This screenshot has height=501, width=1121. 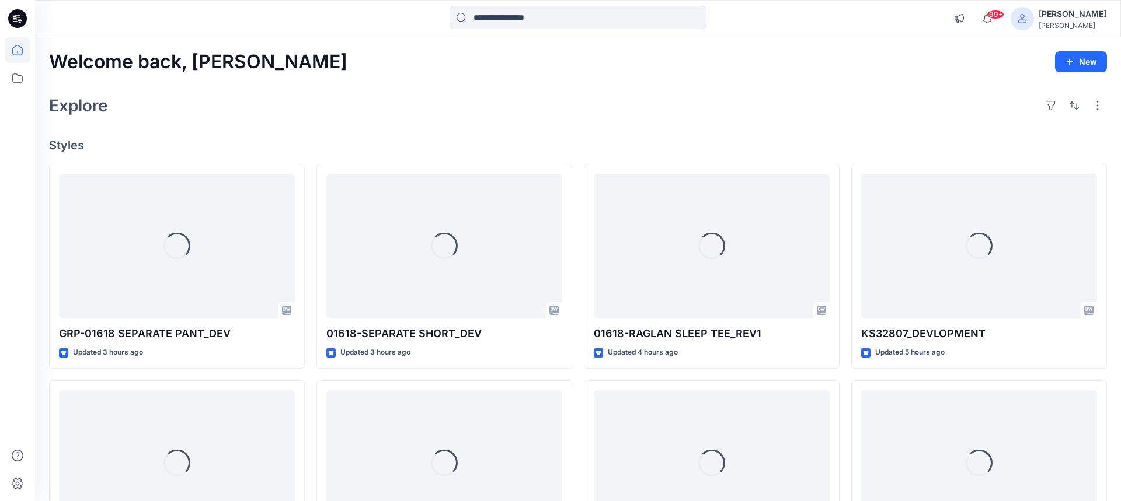 What do you see at coordinates (1081, 62) in the screenshot?
I see `button: New` at bounding box center [1081, 62].